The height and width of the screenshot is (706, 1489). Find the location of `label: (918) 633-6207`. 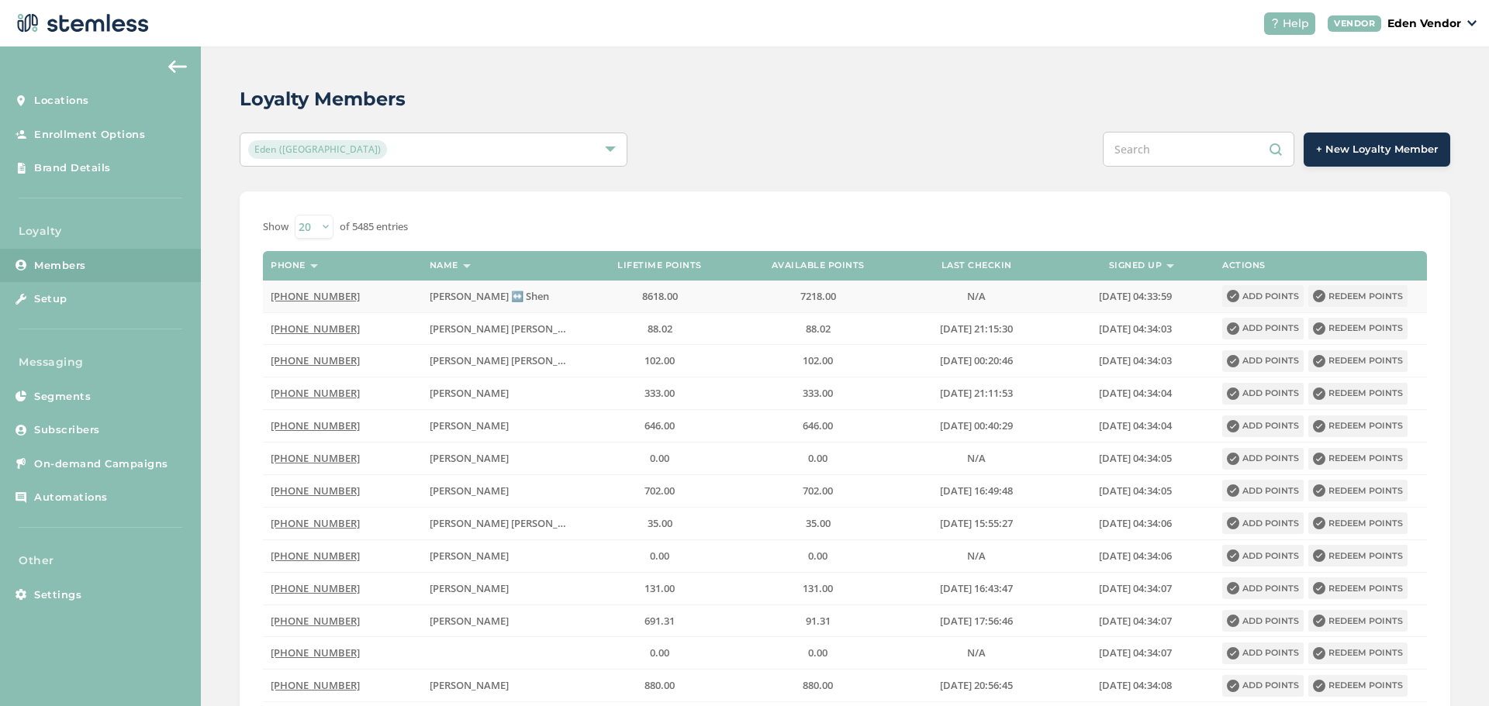

label: (918) 633-6207 is located at coordinates (342, 686).